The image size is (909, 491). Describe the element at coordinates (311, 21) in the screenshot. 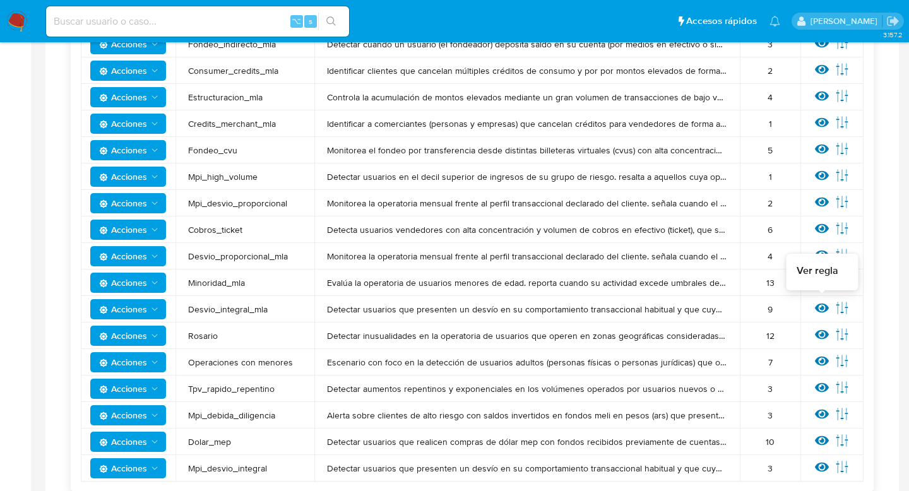

I see `span: s` at that location.